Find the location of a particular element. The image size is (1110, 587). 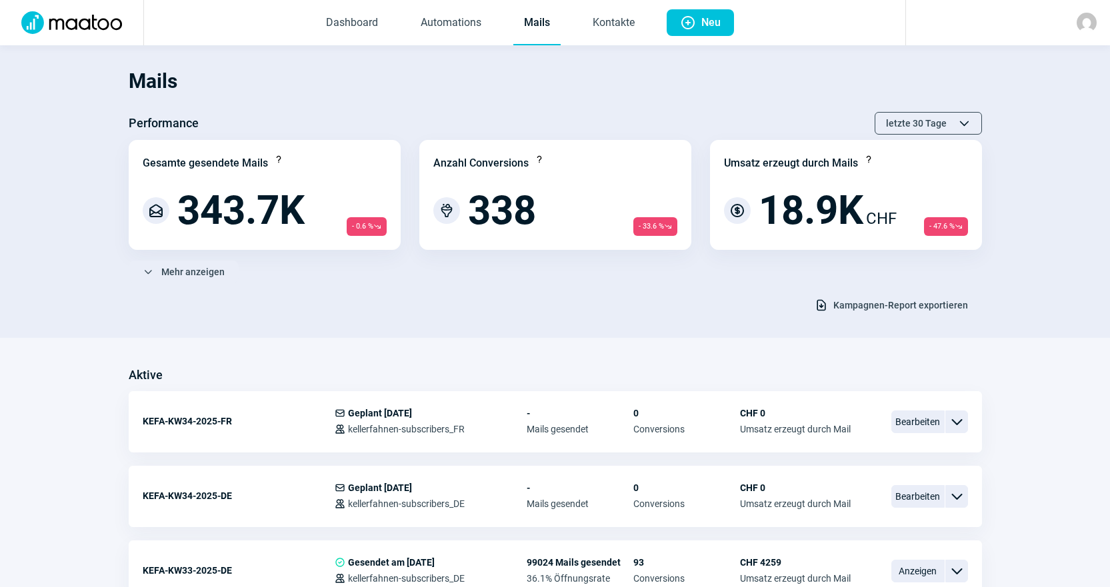

img: avatar is located at coordinates (1086, 23).